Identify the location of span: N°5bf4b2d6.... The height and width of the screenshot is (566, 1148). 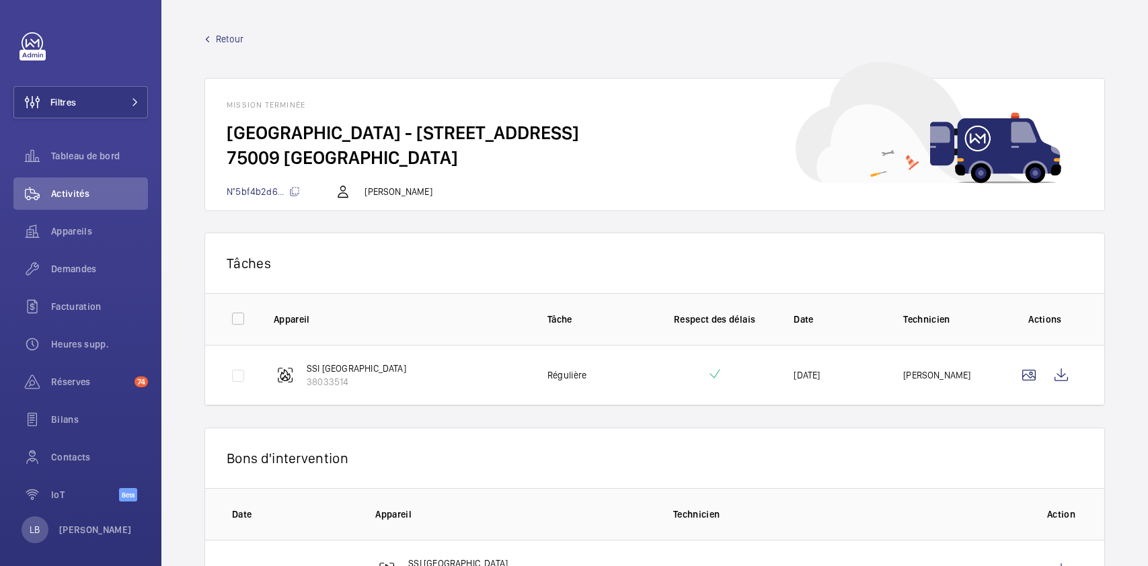
(263, 192).